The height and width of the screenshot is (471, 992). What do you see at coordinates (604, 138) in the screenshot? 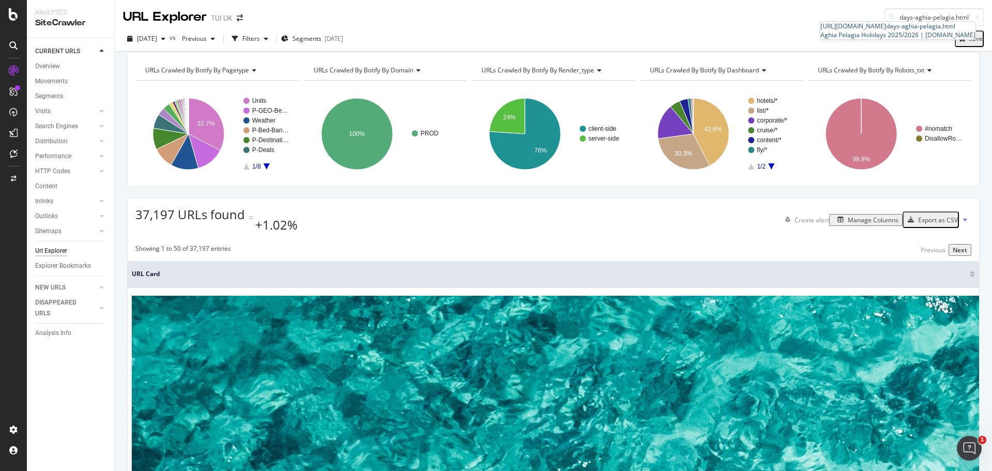
I see `text: server-side` at bounding box center [604, 138].